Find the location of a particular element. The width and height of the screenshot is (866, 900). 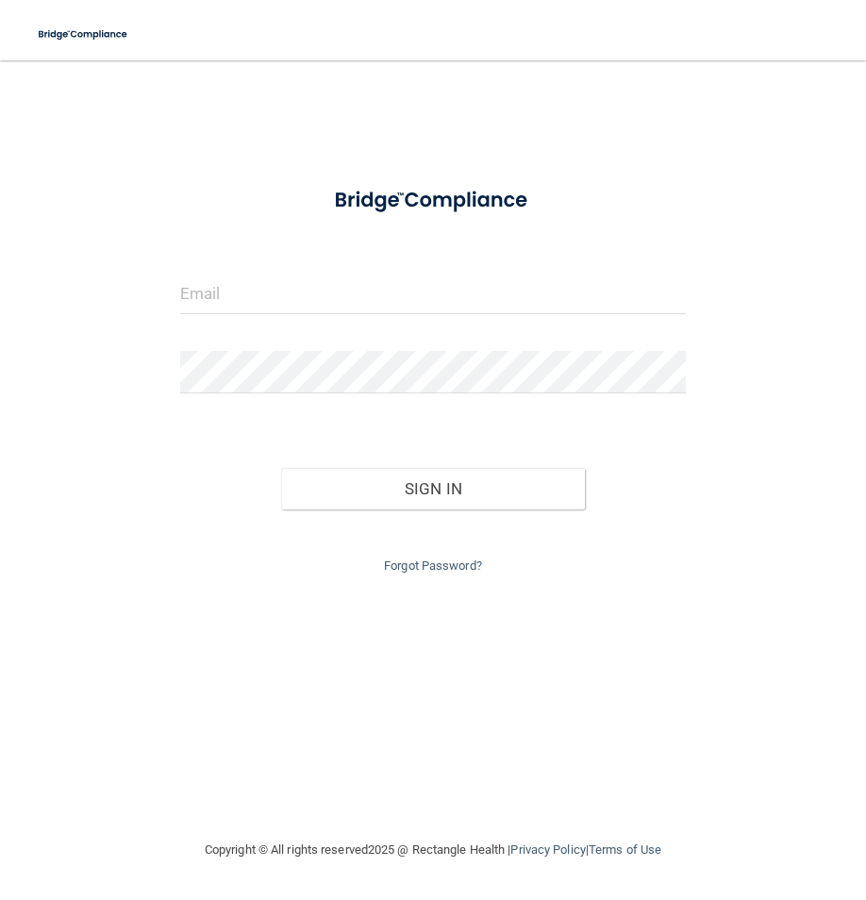

a: Forgot Password? is located at coordinates (433, 565).